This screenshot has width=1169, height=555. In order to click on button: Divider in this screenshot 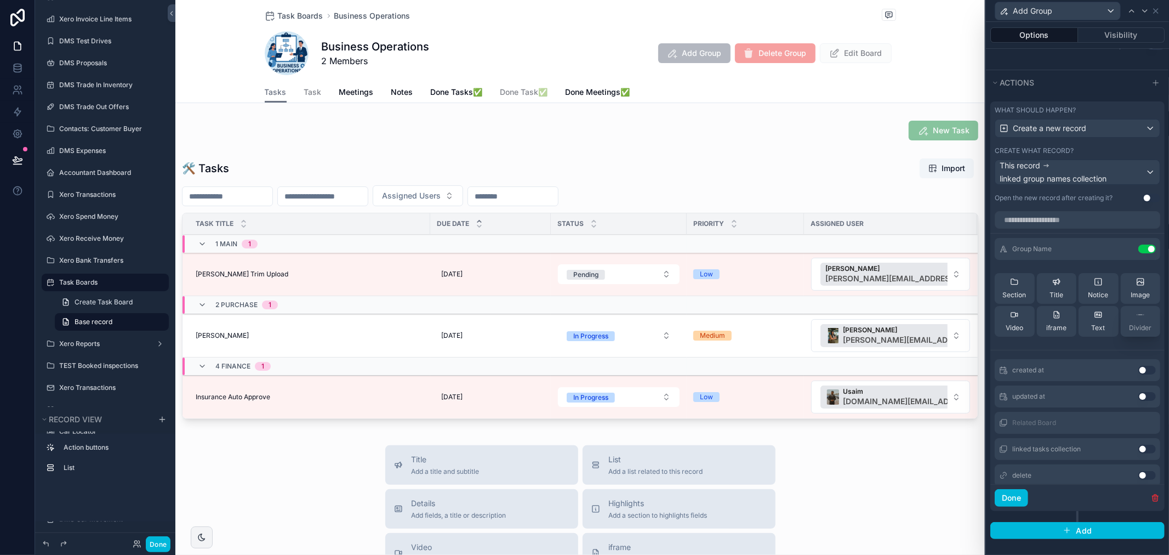, I will do `click(1141, 321)`.